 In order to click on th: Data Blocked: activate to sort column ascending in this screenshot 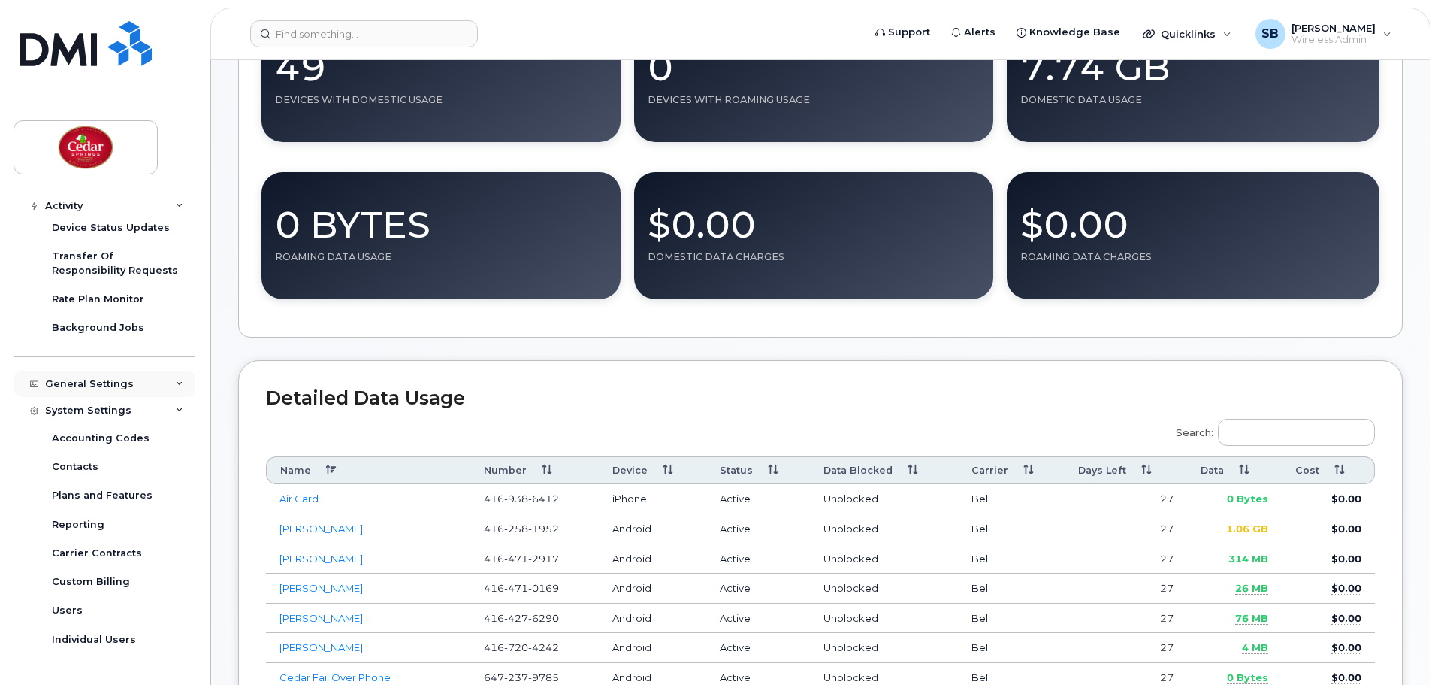, I will do `click(884, 470)`.